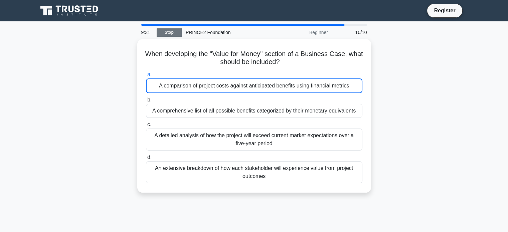 The height and width of the screenshot is (232, 508). What do you see at coordinates (254, 86) in the screenshot?
I see `div: A comparison of project costs against anticipated benefits using financial metrics` at bounding box center [254, 86].